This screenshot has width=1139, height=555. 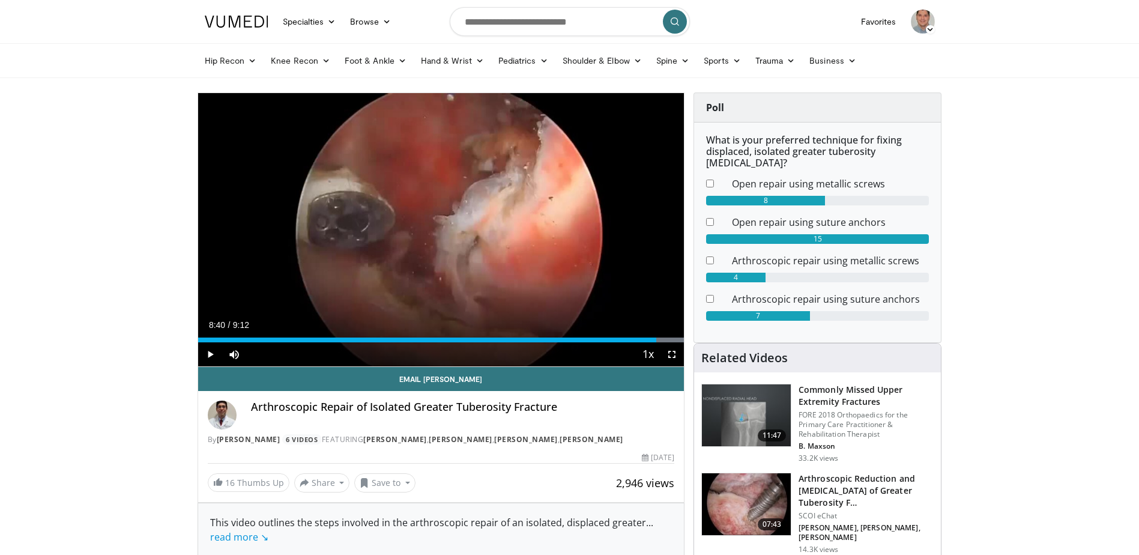 I want to click on dd: Arthroscopic repair using metallic screws, so click(x=830, y=260).